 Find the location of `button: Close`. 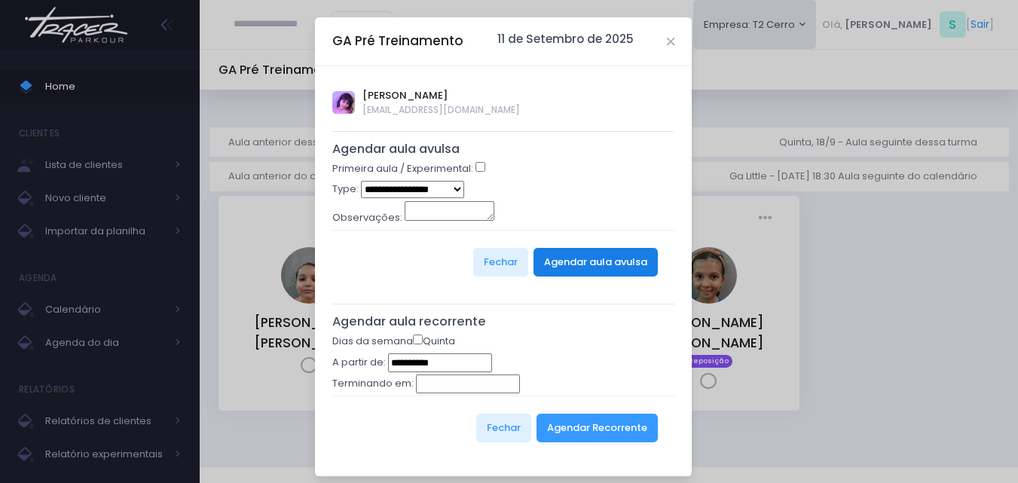

button: Close is located at coordinates (670, 41).